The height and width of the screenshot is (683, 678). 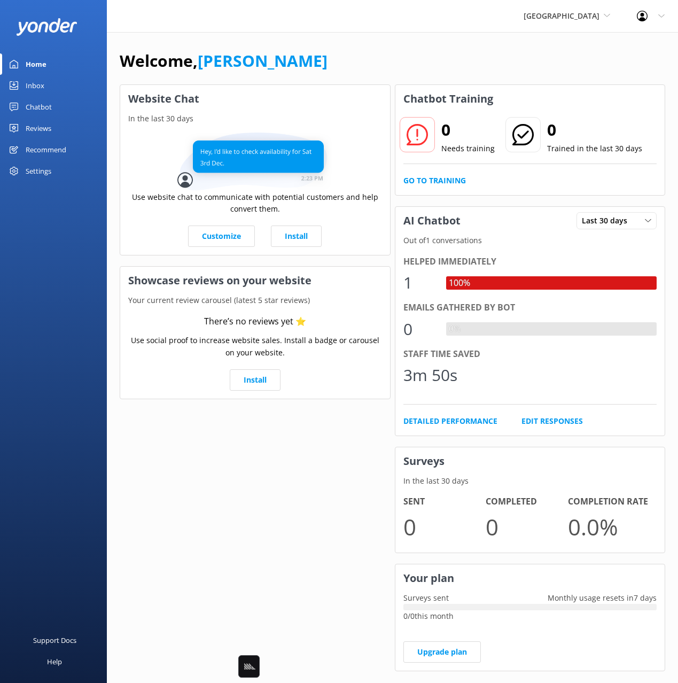 What do you see at coordinates (419, 283) in the screenshot?
I see `div: 1` at bounding box center [419, 283].